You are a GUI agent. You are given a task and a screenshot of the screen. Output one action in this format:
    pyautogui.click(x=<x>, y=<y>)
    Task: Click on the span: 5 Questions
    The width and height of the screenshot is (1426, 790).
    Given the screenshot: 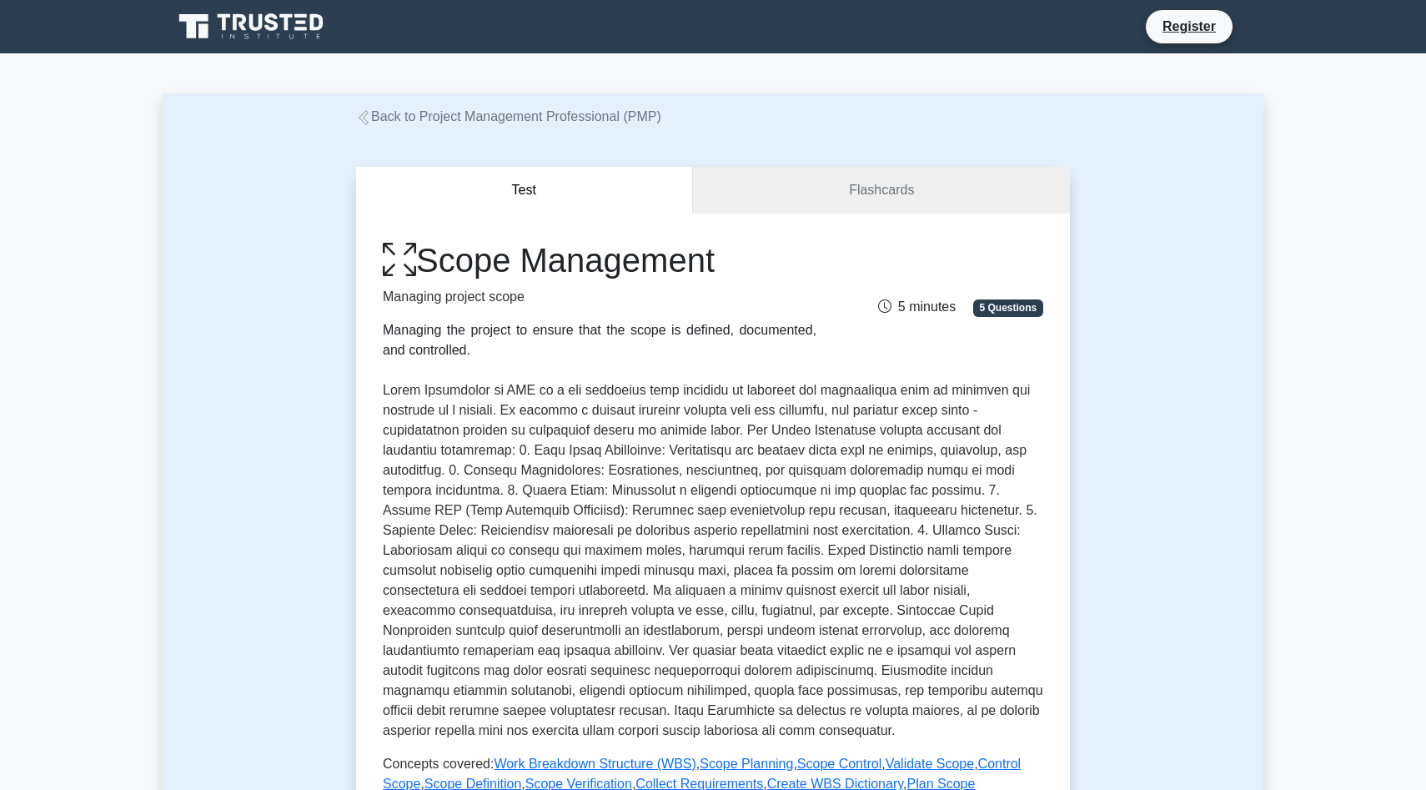 What is the action you would take?
    pyautogui.click(x=1008, y=308)
    